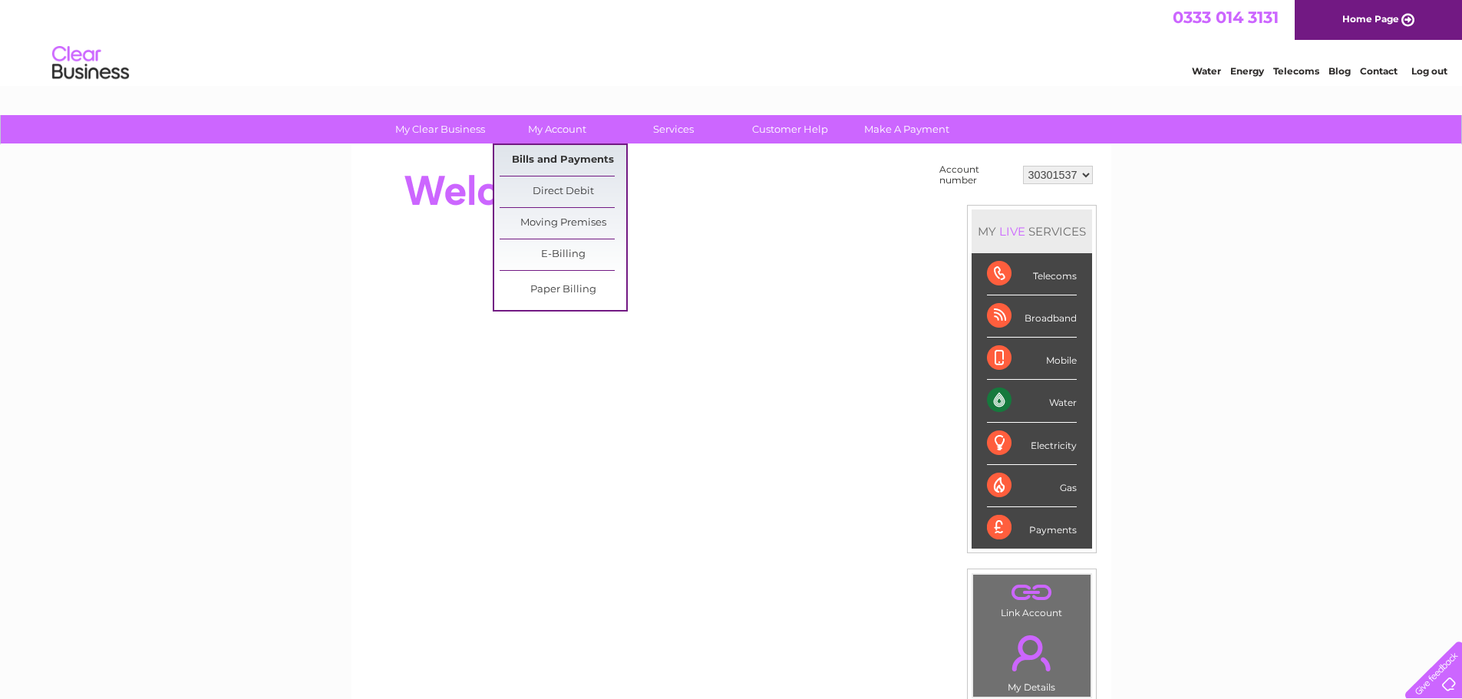 Image resolution: width=1462 pixels, height=699 pixels. I want to click on a: Log out, so click(1429, 71).